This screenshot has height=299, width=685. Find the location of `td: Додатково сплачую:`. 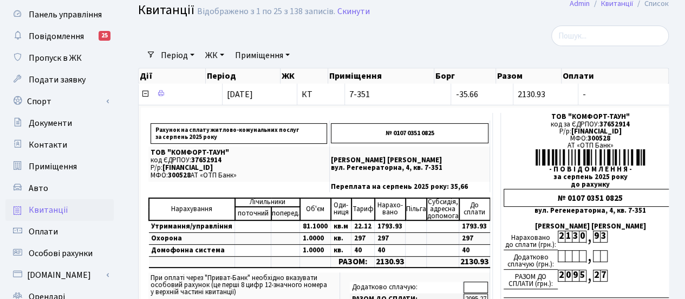

td: Додатково сплачую: is located at coordinates (406, 287).